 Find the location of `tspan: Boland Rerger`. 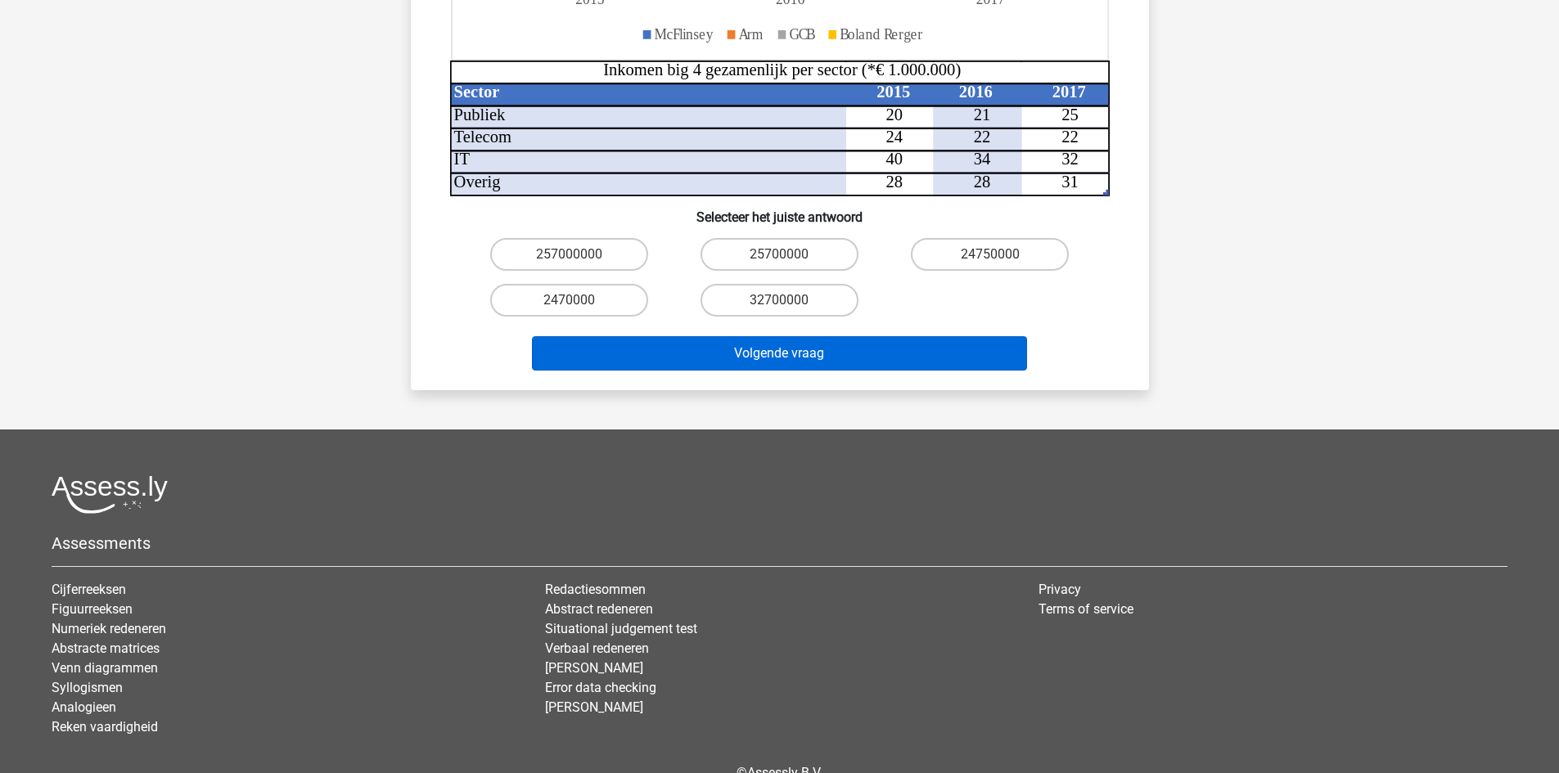

tspan: Boland Rerger is located at coordinates (881, 34).